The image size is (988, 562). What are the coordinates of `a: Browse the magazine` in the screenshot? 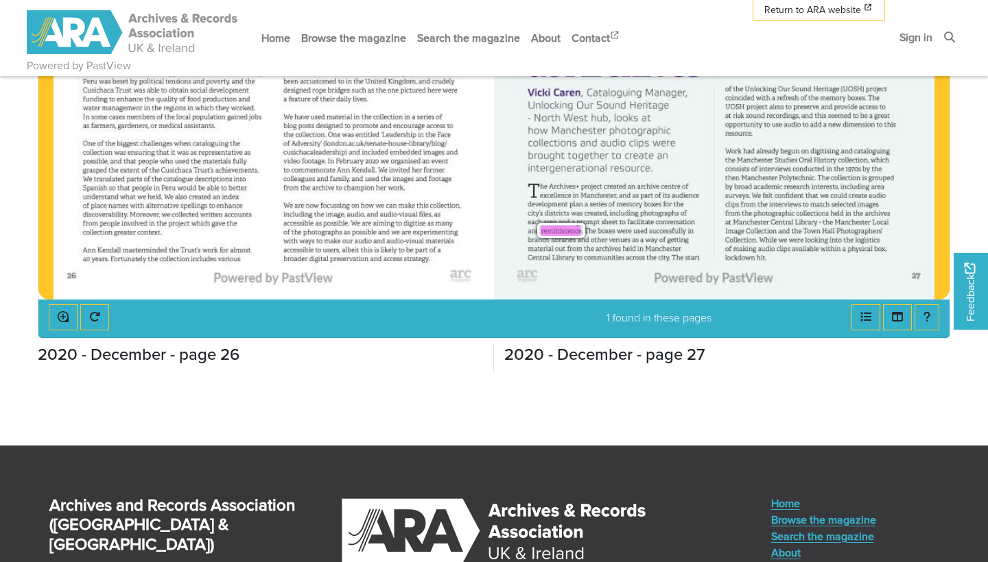 It's located at (353, 38).